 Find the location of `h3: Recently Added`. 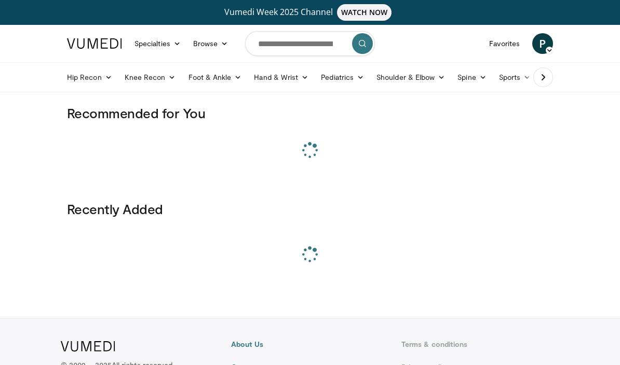

h3: Recently Added is located at coordinates (310, 209).